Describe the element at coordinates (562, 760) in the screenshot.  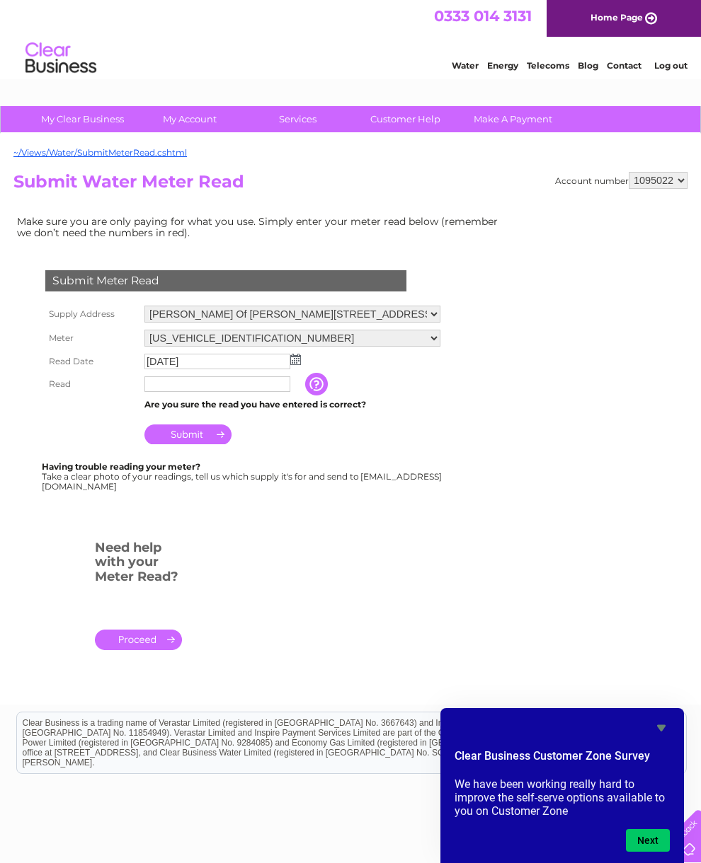
I see `h2: Clear Business Customer Zone Survey` at that location.